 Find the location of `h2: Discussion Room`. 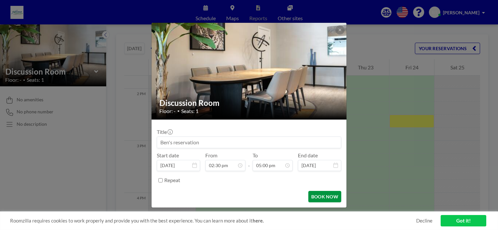

h2: Discussion Room is located at coordinates (249, 103).